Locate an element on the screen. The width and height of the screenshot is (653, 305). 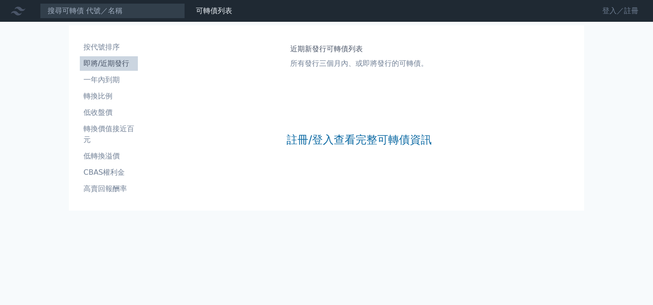
li: 一年內到期 is located at coordinates (109, 80).